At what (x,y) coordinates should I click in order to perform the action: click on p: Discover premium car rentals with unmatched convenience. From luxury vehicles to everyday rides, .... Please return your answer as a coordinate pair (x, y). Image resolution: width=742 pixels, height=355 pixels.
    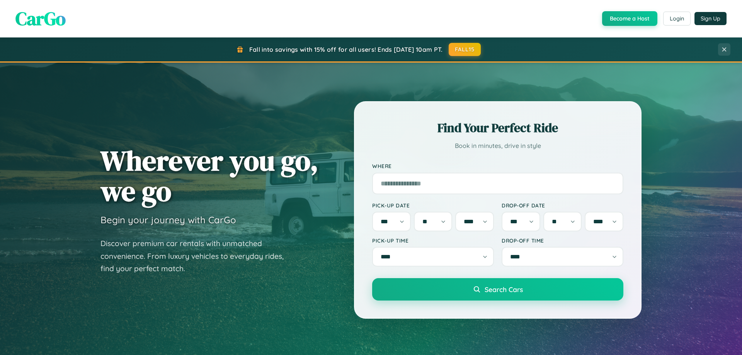
    Looking at the image, I should click on (197, 256).